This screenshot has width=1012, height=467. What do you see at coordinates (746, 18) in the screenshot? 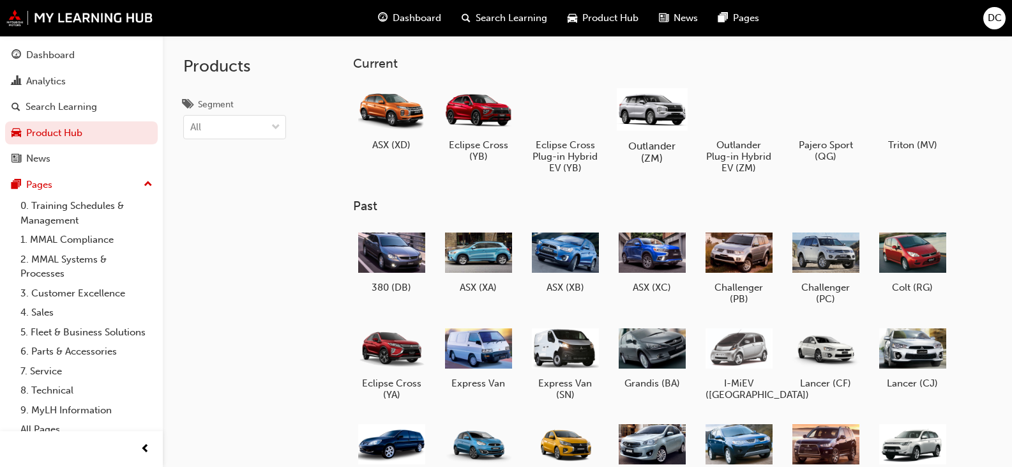
I see `span: Pages` at bounding box center [746, 18].